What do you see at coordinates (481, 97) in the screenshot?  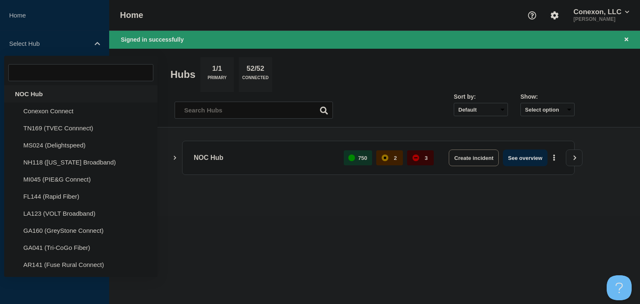 I see `div: Sort by:` at bounding box center [481, 97].